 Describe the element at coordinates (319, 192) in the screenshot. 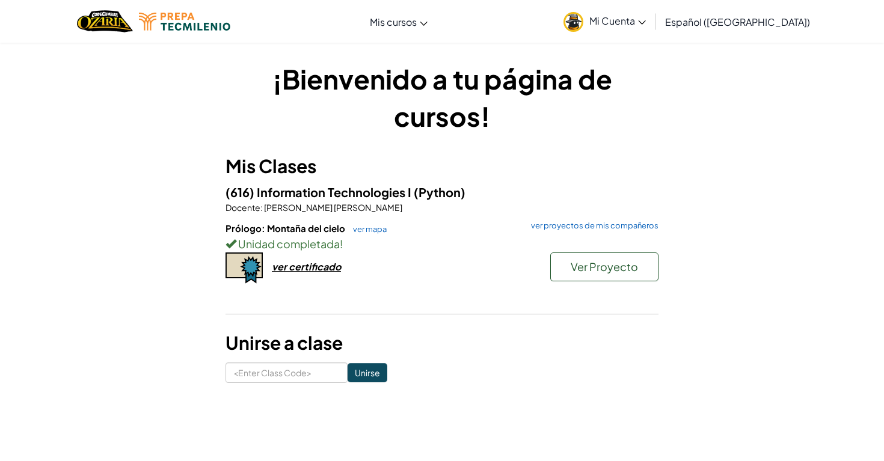

I see `span: (616) Information Technologies I` at that location.